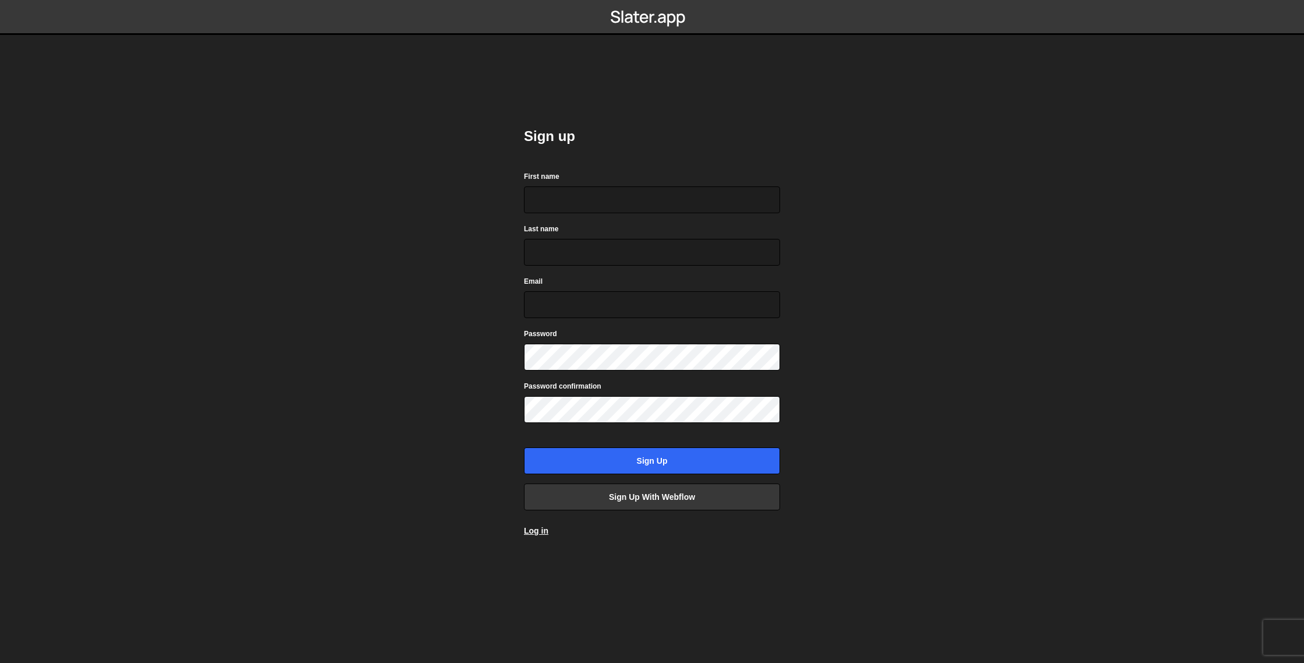 The width and height of the screenshot is (1304, 663). I want to click on h2: Sign up, so click(652, 136).